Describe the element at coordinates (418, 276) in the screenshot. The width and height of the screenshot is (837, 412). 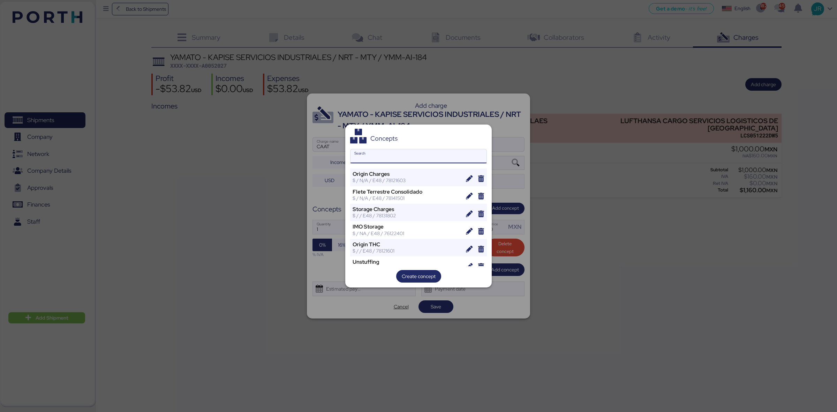
I see `button: Create concept` at that location.